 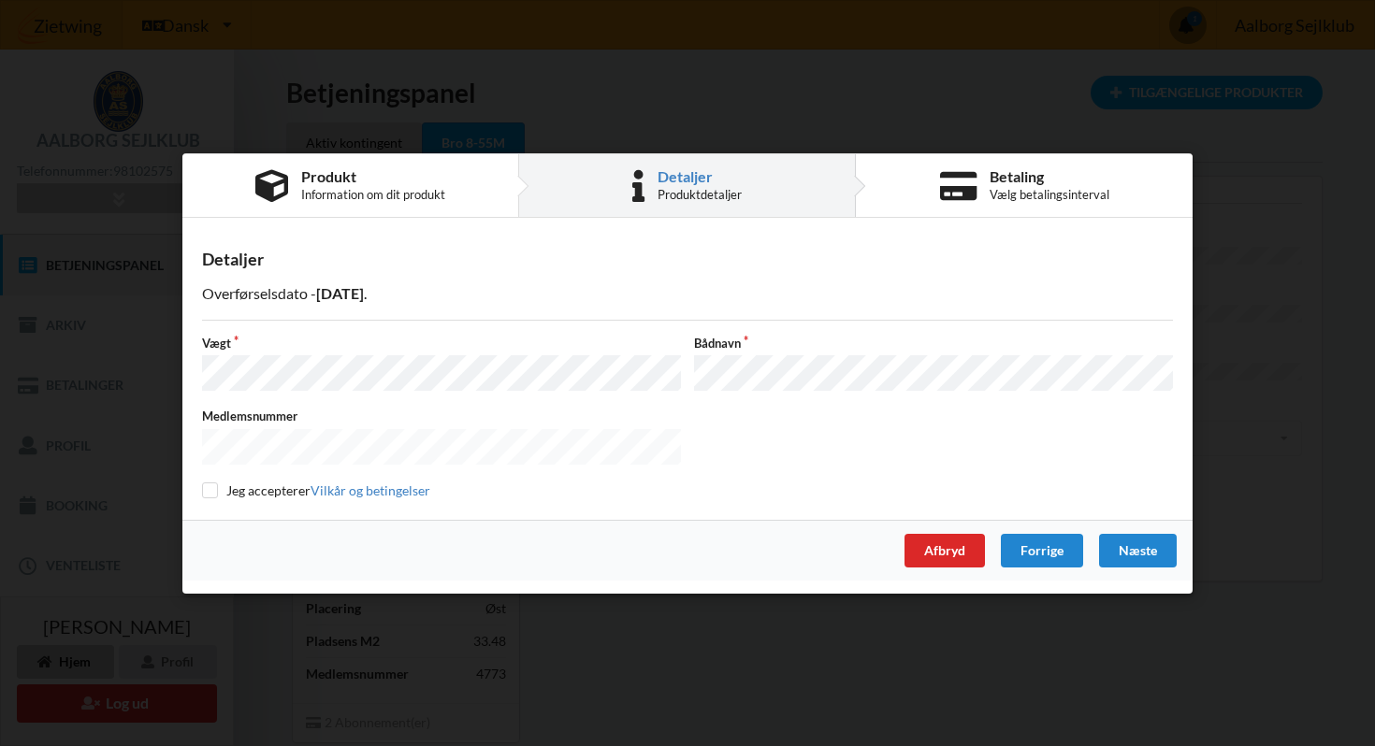 What do you see at coordinates (441, 416) in the screenshot?
I see `label: Medlemsnummer` at bounding box center [441, 416].